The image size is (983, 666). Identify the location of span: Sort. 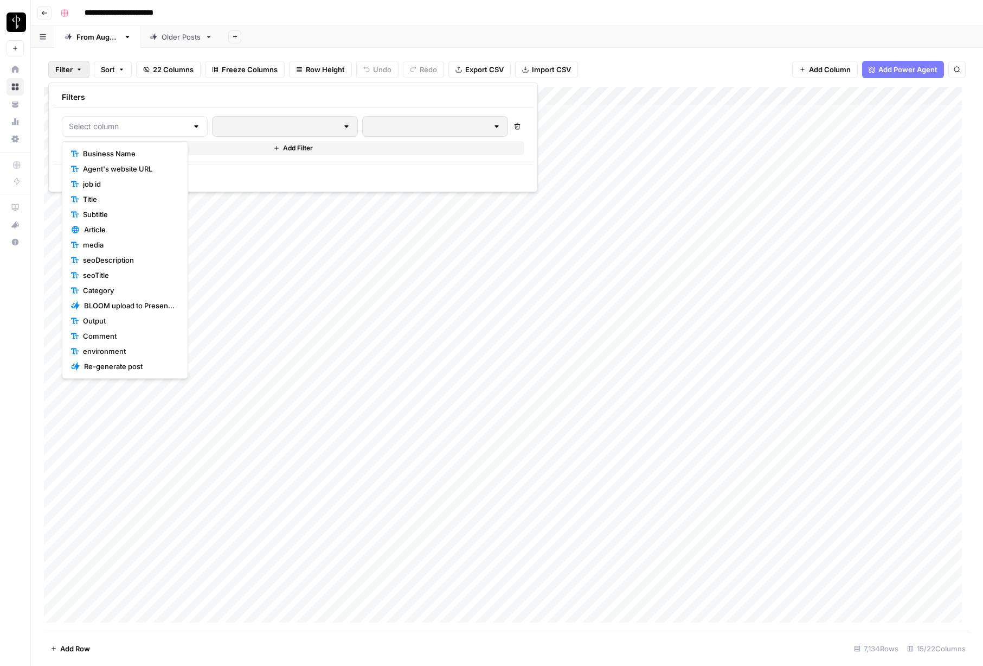
(108, 69).